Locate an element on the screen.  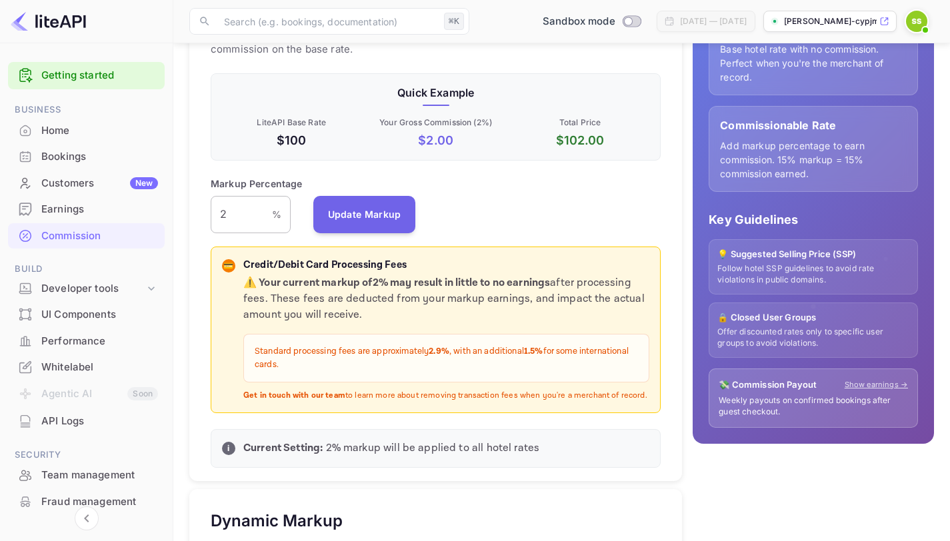
button: Collapse navigation is located at coordinates (87, 519).